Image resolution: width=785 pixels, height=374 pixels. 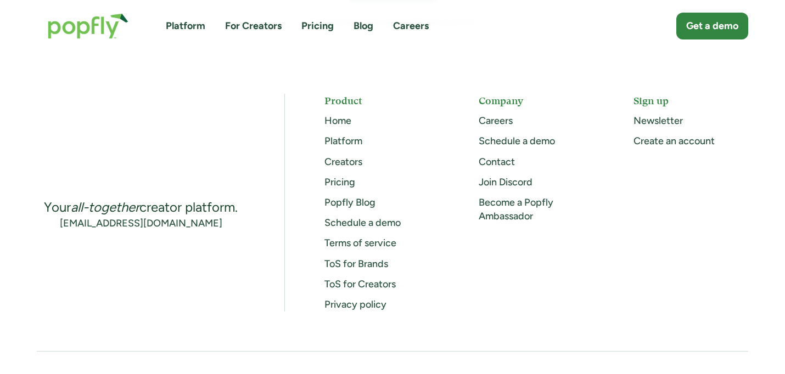 What do you see at coordinates (712, 26) in the screenshot?
I see `a: Get a demo` at bounding box center [712, 26].